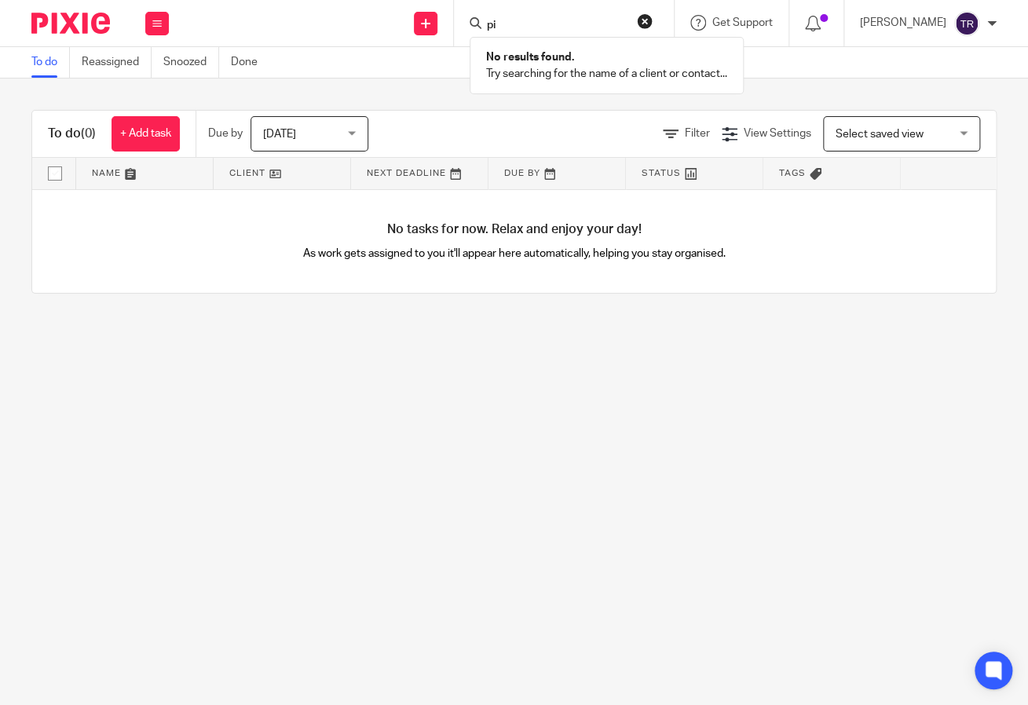 The height and width of the screenshot is (705, 1028). I want to click on span: Filter, so click(697, 133).